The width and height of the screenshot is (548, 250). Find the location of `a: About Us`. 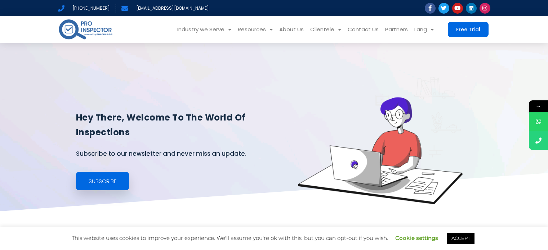

a: About Us is located at coordinates (292, 30).